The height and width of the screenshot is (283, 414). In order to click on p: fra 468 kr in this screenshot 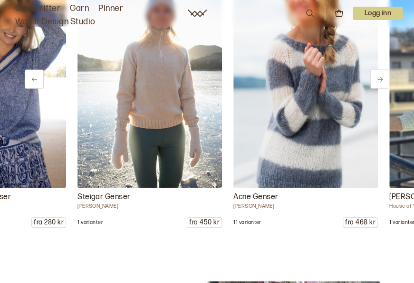, I will do `click(360, 222)`.